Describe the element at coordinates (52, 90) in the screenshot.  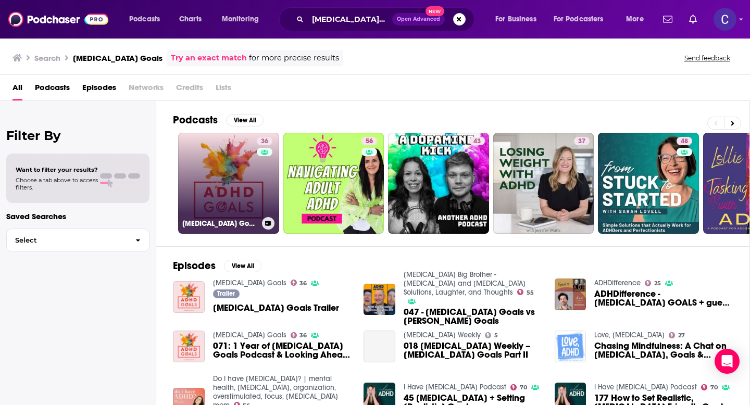
I see `a: Podcasts` at that location.